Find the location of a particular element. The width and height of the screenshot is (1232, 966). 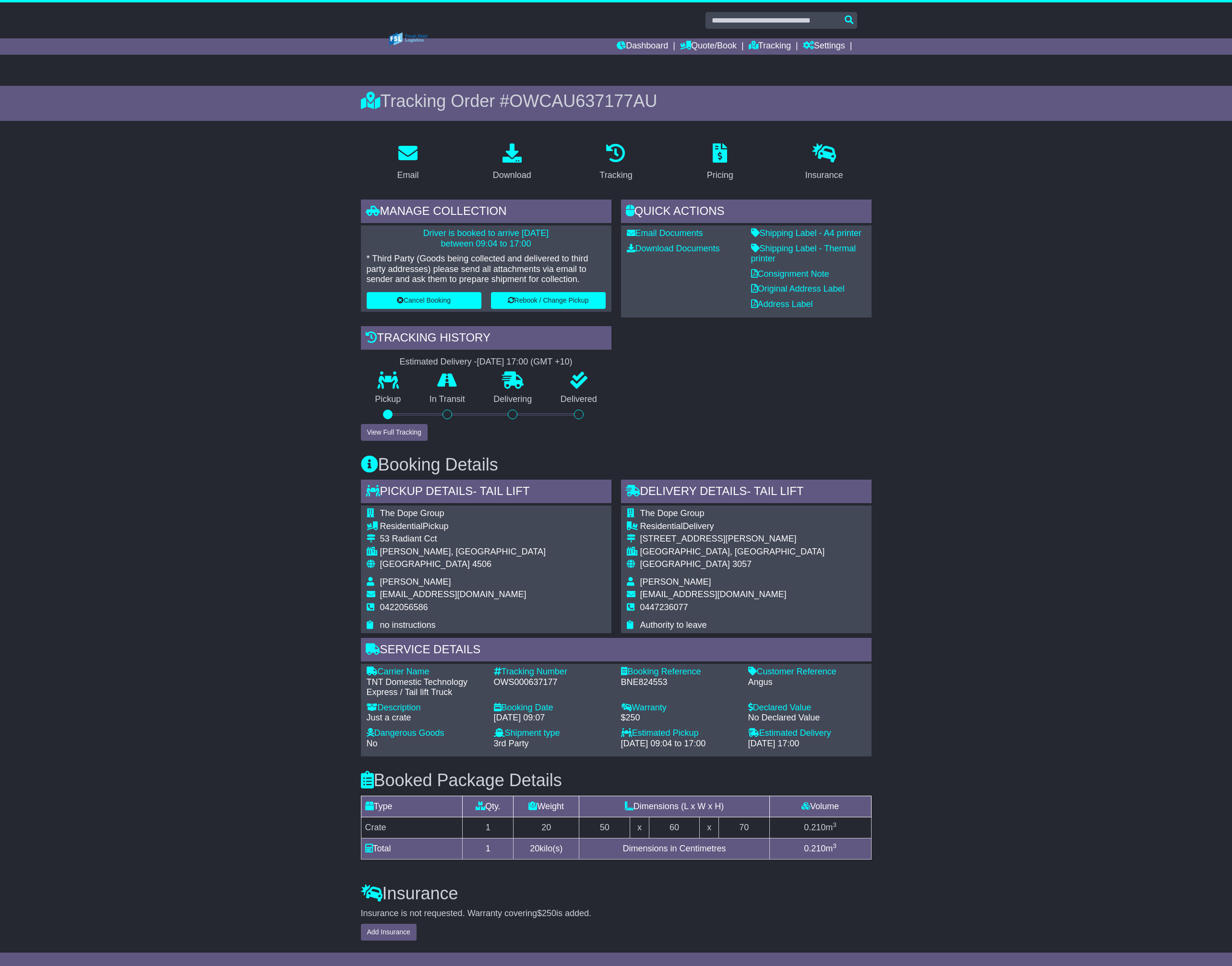

td: Dimensions in Centimetres is located at coordinates (674, 849).